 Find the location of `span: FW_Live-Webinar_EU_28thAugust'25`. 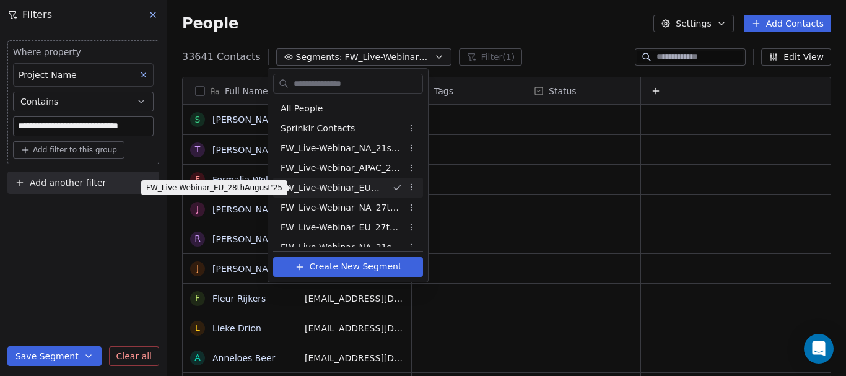

span: FW_Live-Webinar_EU_28thAugust'25 is located at coordinates (331, 188).